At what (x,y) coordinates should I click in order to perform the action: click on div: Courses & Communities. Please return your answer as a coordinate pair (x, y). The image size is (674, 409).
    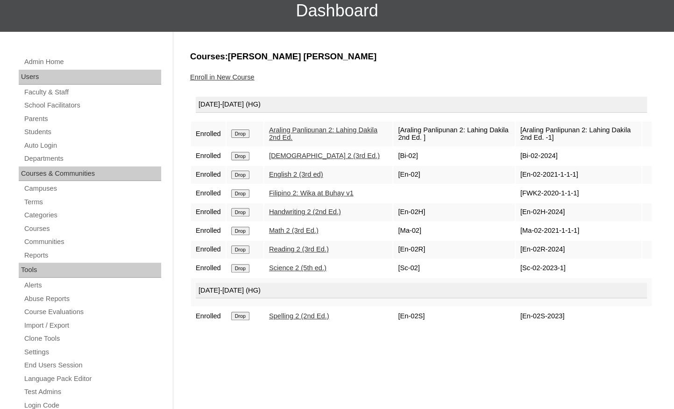
    Looking at the image, I should click on (90, 174).